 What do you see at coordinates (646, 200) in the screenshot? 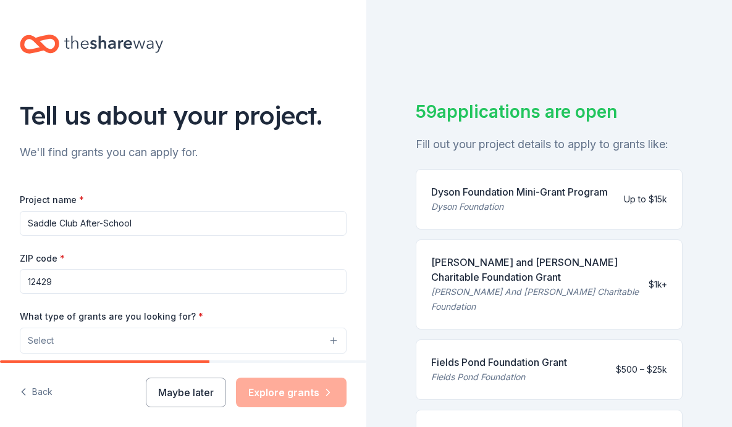
I see `div: Up to $15k` at bounding box center [646, 200].